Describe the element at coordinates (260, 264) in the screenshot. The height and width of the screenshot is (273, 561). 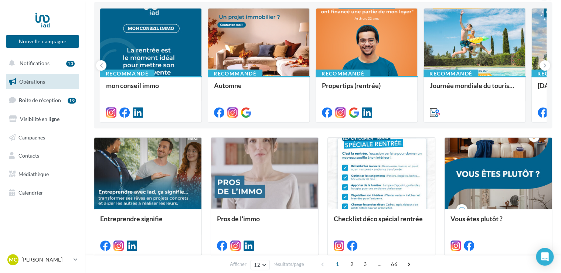
I see `button: 12` at that location.